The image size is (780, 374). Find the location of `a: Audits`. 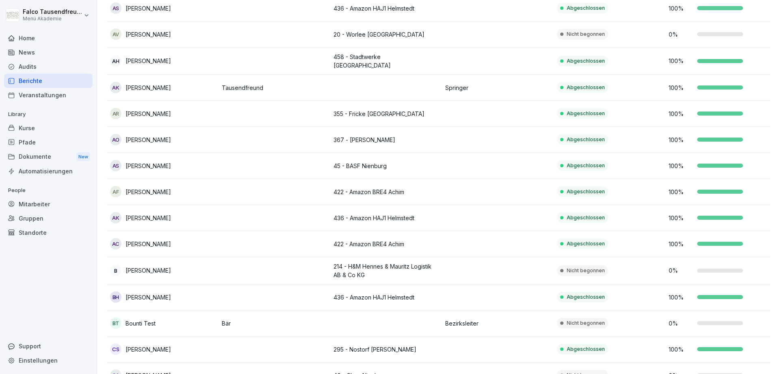

a: Audits is located at coordinates (48, 66).